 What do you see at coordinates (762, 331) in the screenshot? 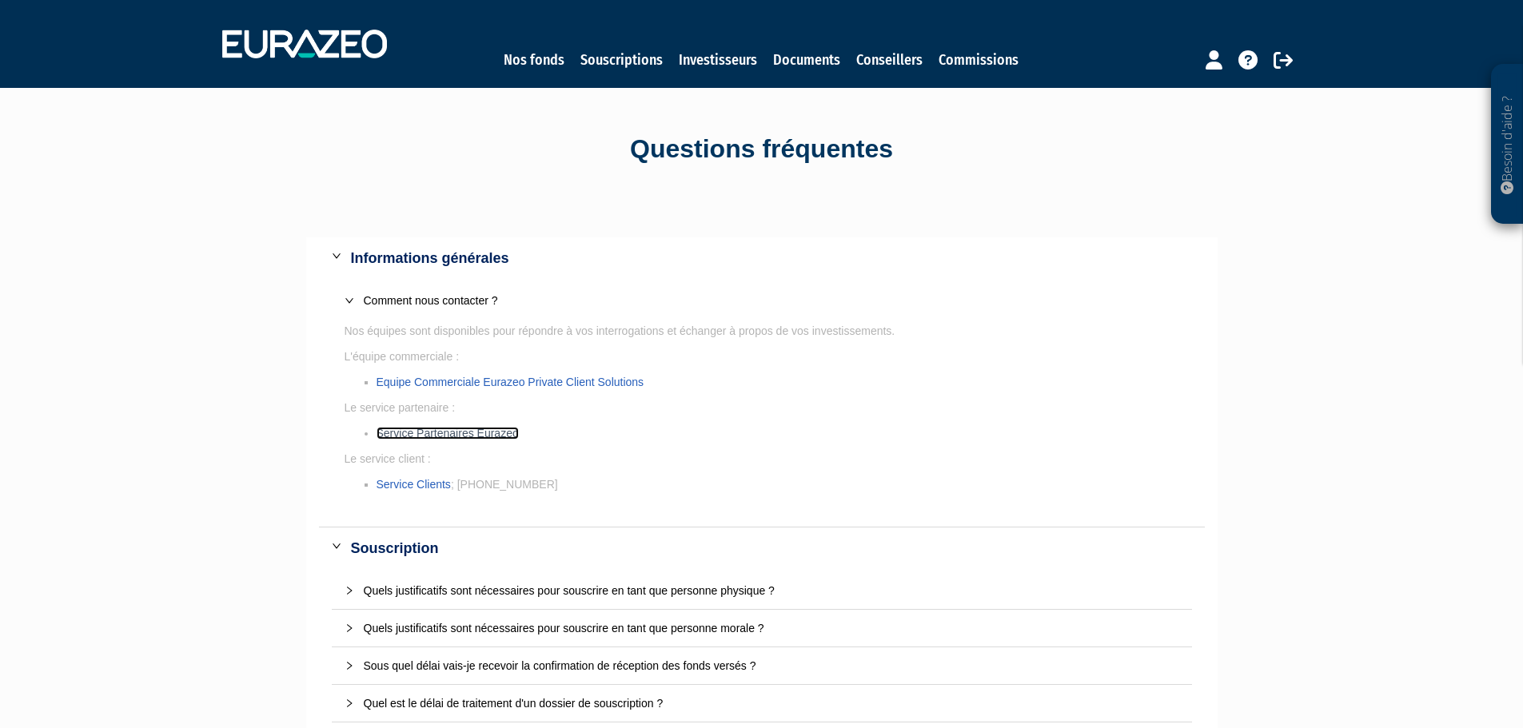
I see `p: Nos équipes sont disponibles pour répondre à vos interrogations et échanger à propos de vos inves...` at bounding box center [762, 331].